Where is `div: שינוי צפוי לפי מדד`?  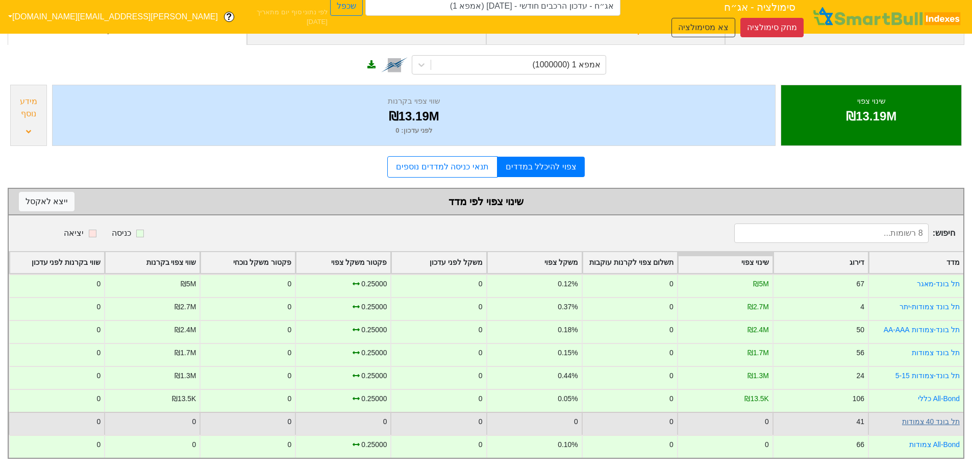 div: שינוי צפוי לפי מדד is located at coordinates (486, 201).